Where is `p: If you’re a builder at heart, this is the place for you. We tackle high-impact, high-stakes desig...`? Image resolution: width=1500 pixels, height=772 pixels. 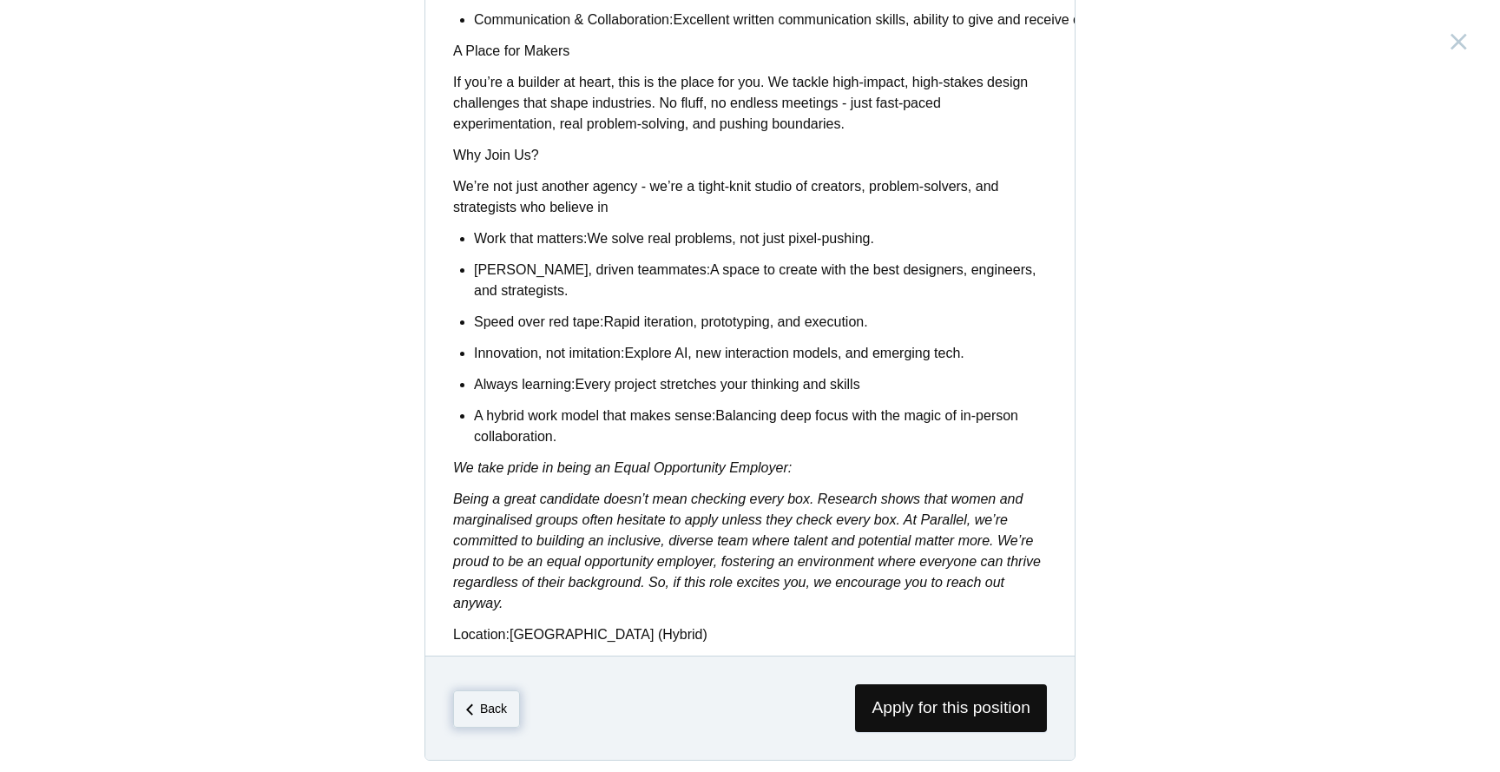
p: If you’re a builder at heart, this is the place for you. We tackle high-impact, high-stakes desig... is located at coordinates (750, 103).